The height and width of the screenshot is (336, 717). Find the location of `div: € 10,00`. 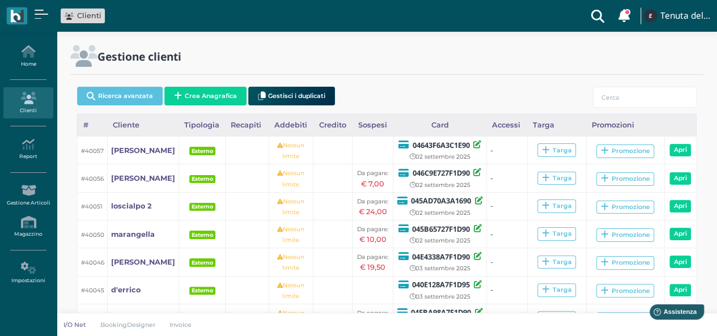

div: € 10,00 is located at coordinates (372, 239).